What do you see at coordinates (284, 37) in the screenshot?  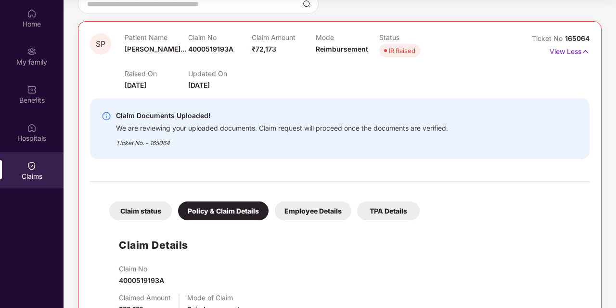 I see `p: Claim Amount` at bounding box center [284, 37].